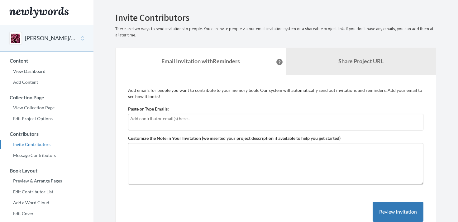 The width and height of the screenshot is (458, 222). Describe the element at coordinates (47, 134) in the screenshot. I see `h3: Contributors` at that location.